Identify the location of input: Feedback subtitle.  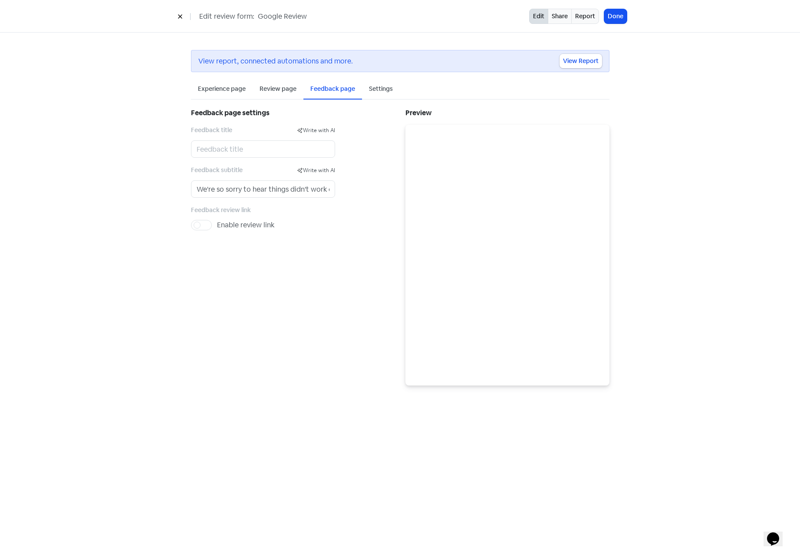
(263, 189).